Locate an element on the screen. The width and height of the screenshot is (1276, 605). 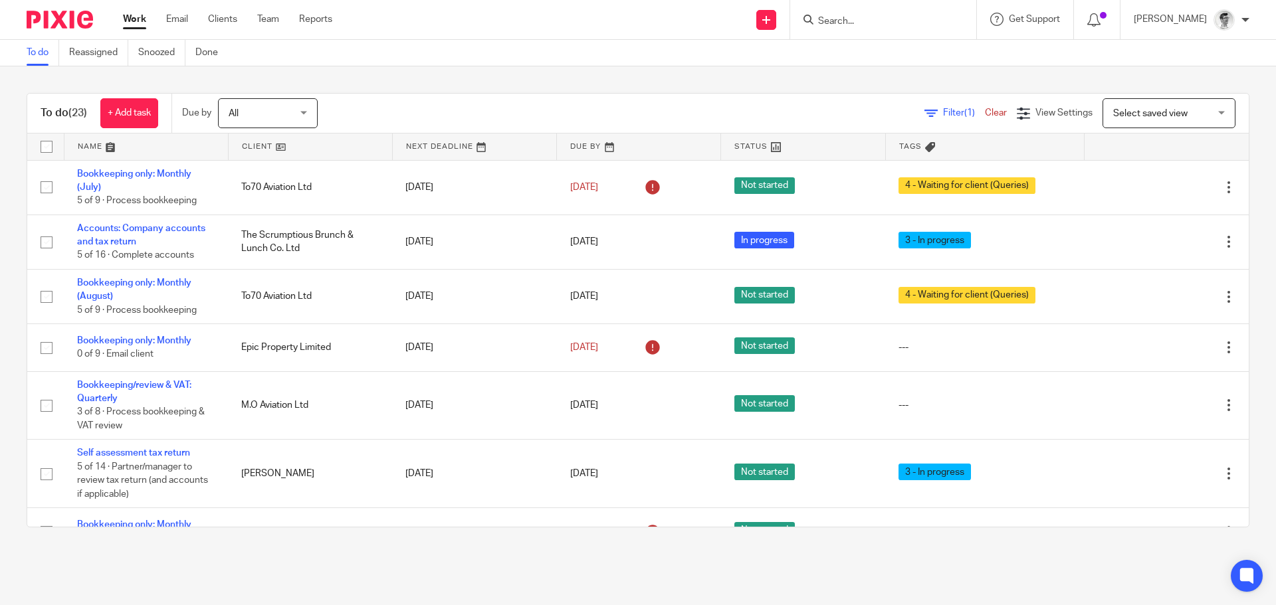
a: Reports is located at coordinates (316, 19).